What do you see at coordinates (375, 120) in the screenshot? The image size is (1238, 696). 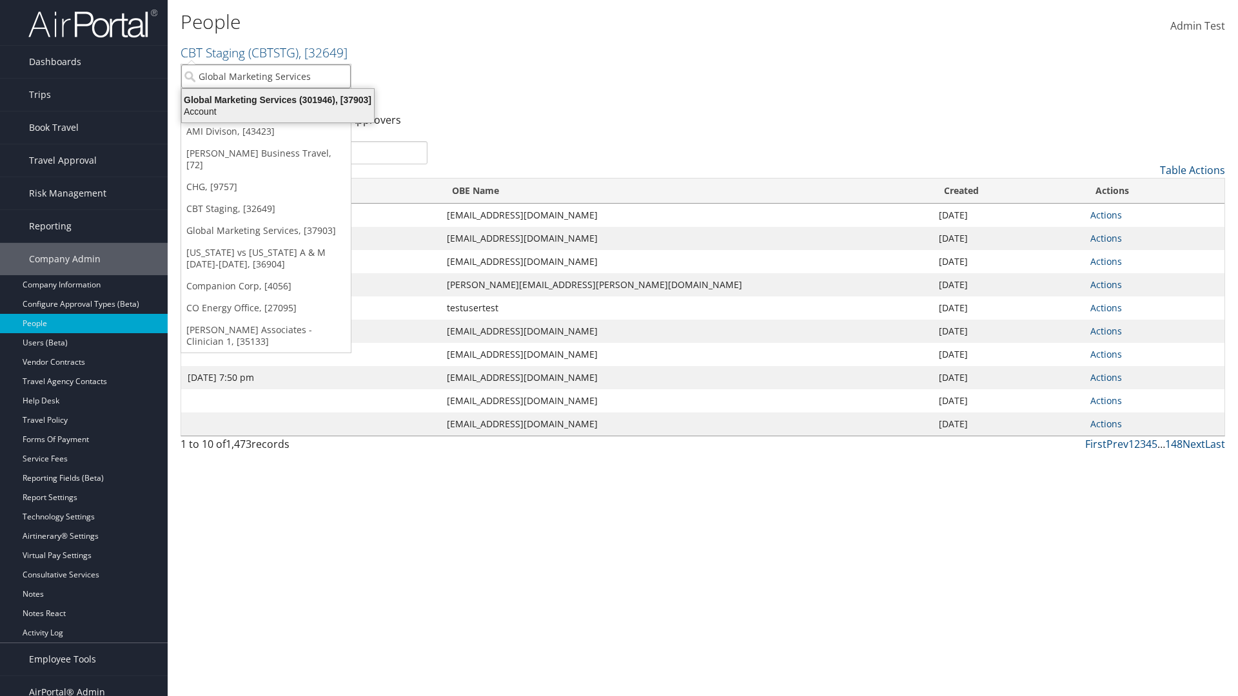 I see `a: Approvers` at bounding box center [375, 120].